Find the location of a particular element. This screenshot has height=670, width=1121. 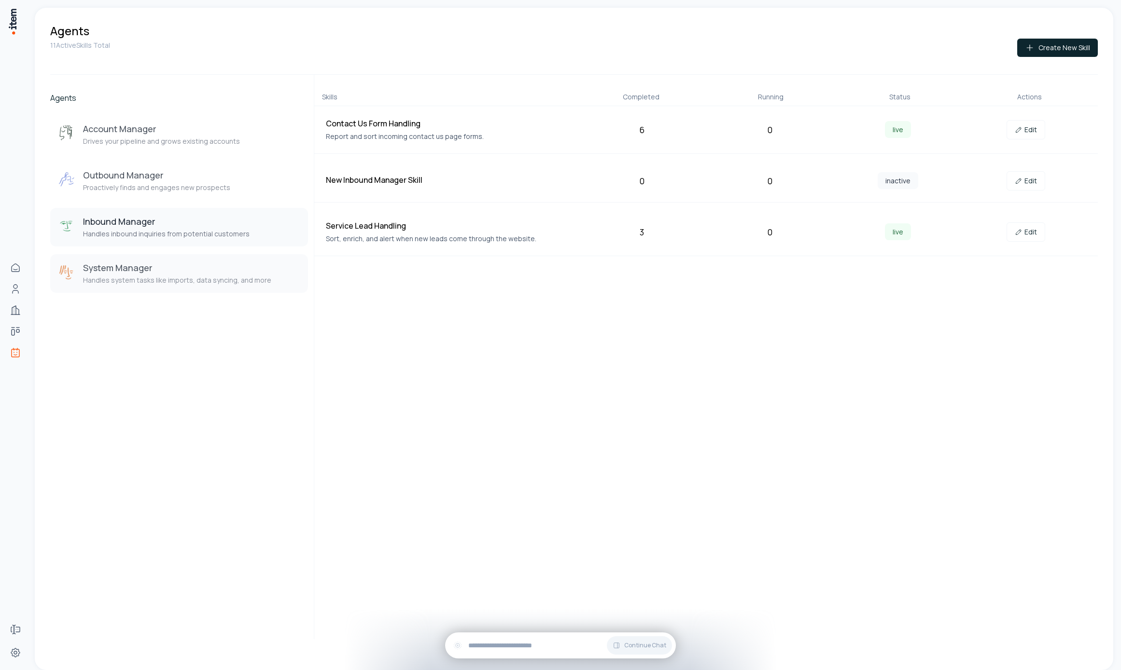

a: Contacts is located at coordinates (15, 289).